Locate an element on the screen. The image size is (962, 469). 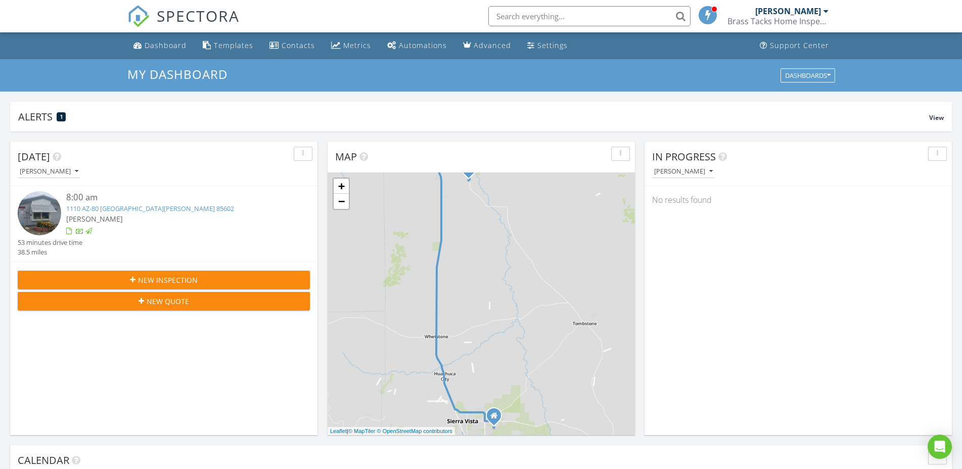
button: Dashboards is located at coordinates (808, 75).